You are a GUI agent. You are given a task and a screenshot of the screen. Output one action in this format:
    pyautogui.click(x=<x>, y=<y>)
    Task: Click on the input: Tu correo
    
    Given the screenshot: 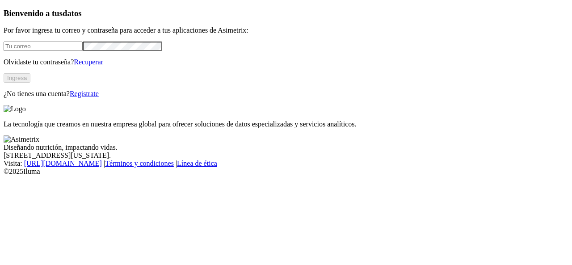 What is the action you would take?
    pyautogui.click(x=43, y=46)
    